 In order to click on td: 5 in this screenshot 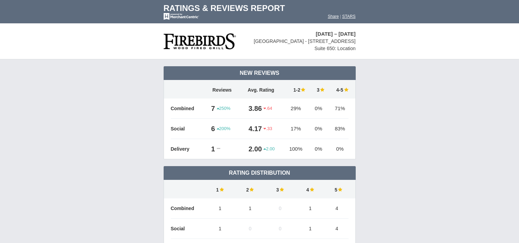, I will do `click(336, 189)`.